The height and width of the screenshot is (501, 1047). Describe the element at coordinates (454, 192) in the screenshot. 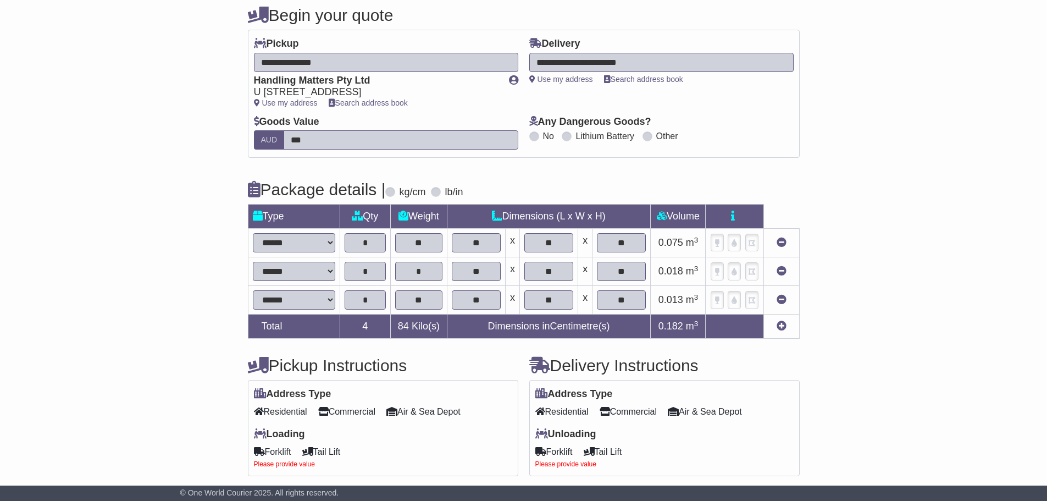

I see `label: lb/in` at that location.